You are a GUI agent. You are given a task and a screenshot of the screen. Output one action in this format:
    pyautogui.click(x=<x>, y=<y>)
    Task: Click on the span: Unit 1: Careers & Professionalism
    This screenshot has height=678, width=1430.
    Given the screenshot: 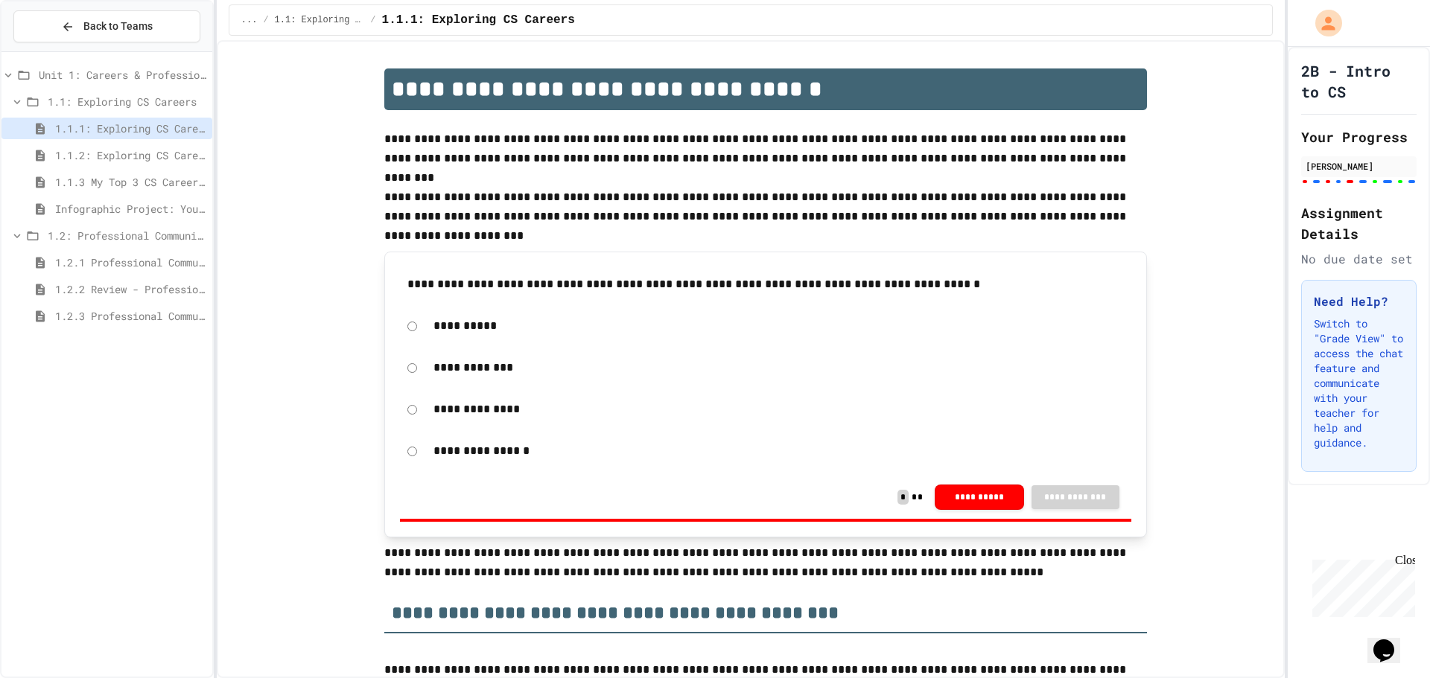 What is the action you would take?
    pyautogui.click(x=122, y=74)
    